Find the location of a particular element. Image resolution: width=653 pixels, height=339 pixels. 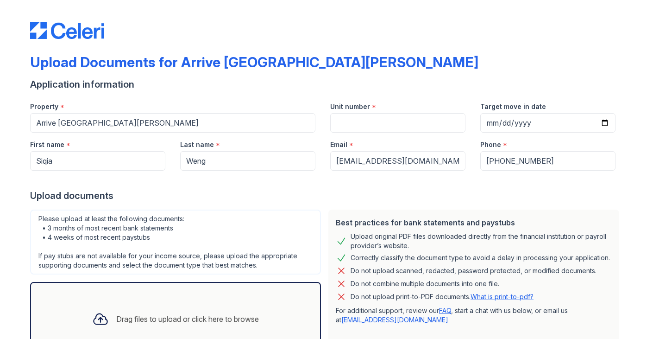

div: Do not combine multiple documents into one file. is located at coordinates (425, 284).